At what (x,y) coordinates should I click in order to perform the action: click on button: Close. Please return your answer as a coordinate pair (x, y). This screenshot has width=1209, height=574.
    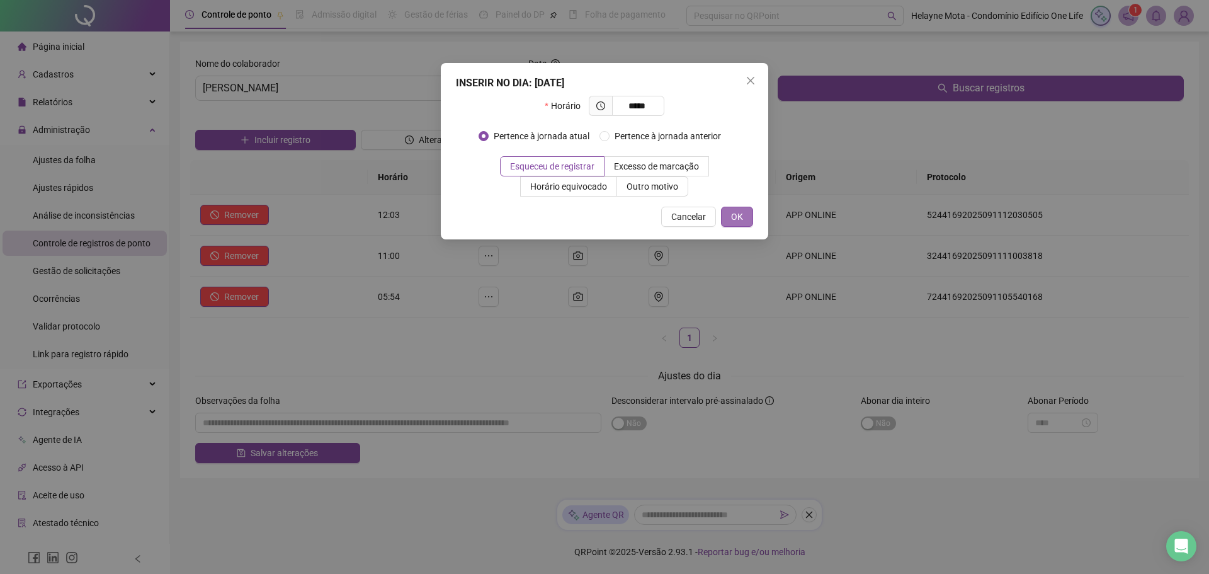
    Looking at the image, I should click on (751, 81).